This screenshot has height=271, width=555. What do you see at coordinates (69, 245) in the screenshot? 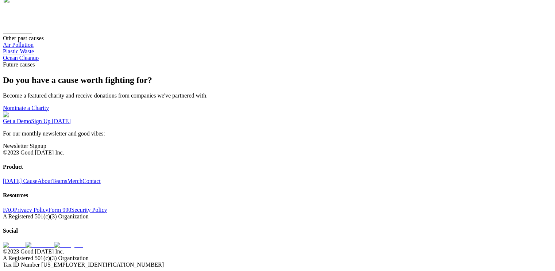
I see `img: Instagram` at bounding box center [69, 245].